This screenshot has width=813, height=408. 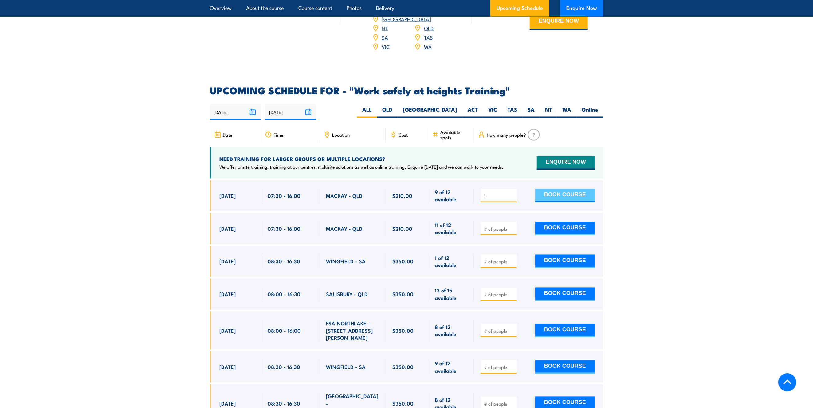 I want to click on span: SALISBURY - QLD, so click(x=347, y=294).